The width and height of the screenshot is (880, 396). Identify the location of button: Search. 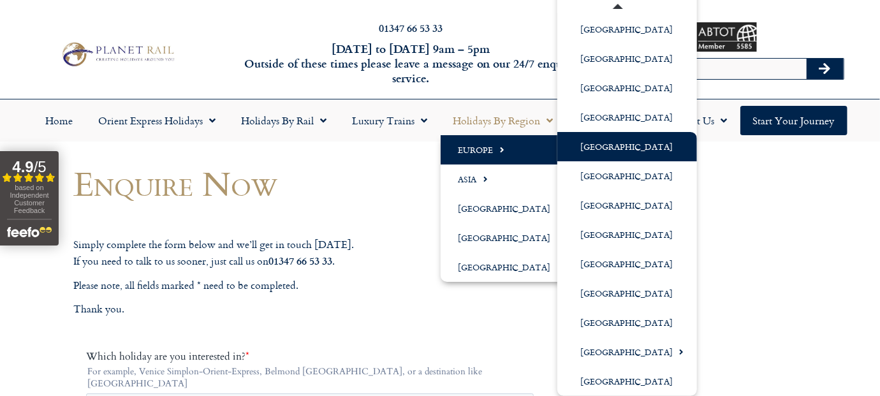
(825, 69).